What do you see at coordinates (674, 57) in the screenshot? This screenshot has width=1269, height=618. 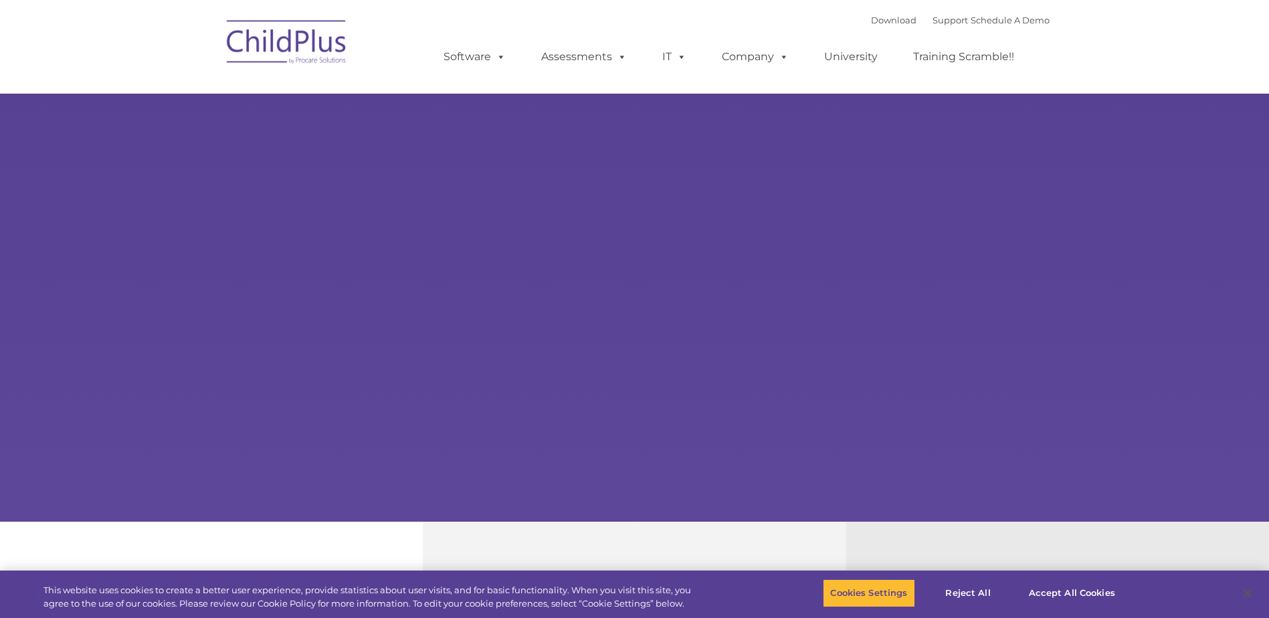 I see `a: IT` at bounding box center [674, 57].